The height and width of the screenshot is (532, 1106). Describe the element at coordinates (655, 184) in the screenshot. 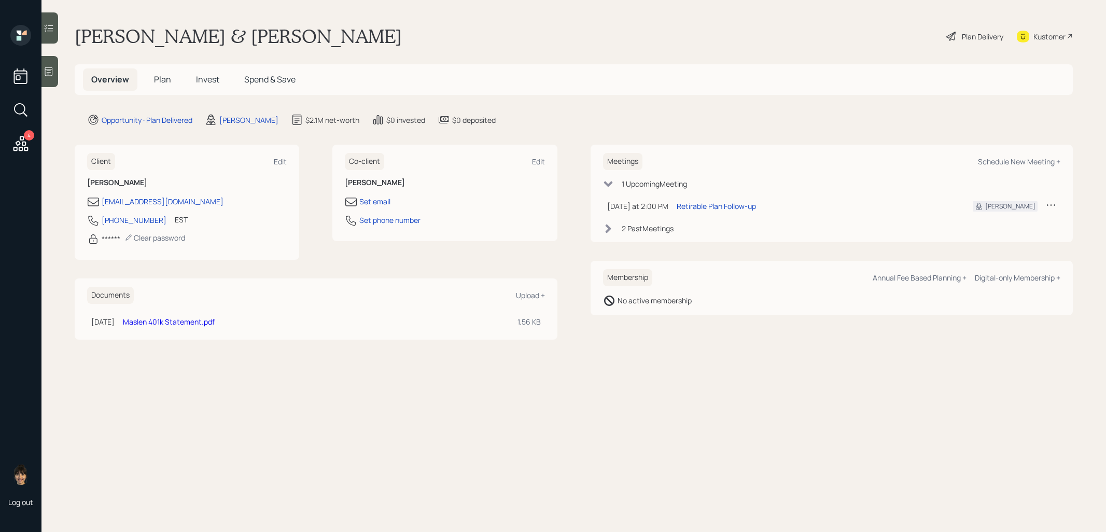

I see `div: 1 Upcoming Meeting` at that location.